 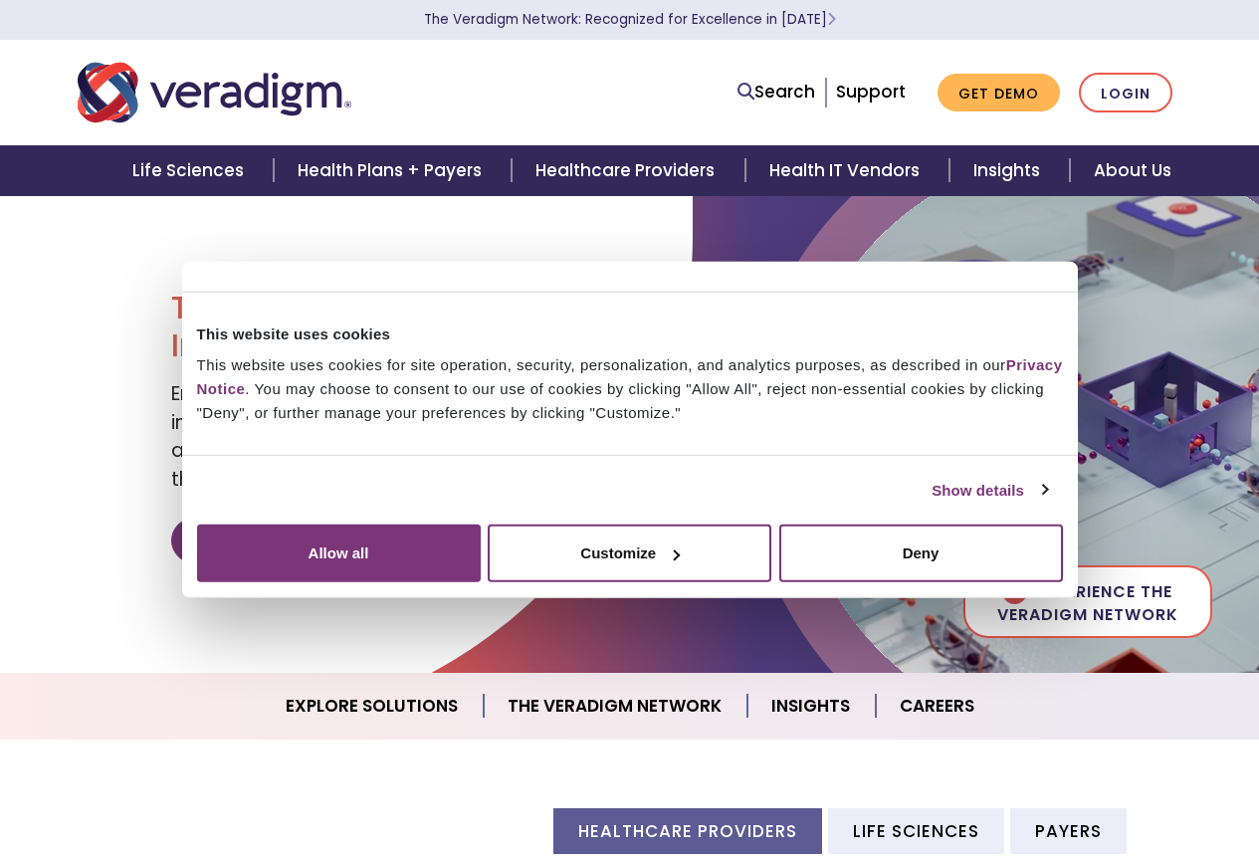 I want to click on a: Health Plans + Payers, so click(x=392, y=170).